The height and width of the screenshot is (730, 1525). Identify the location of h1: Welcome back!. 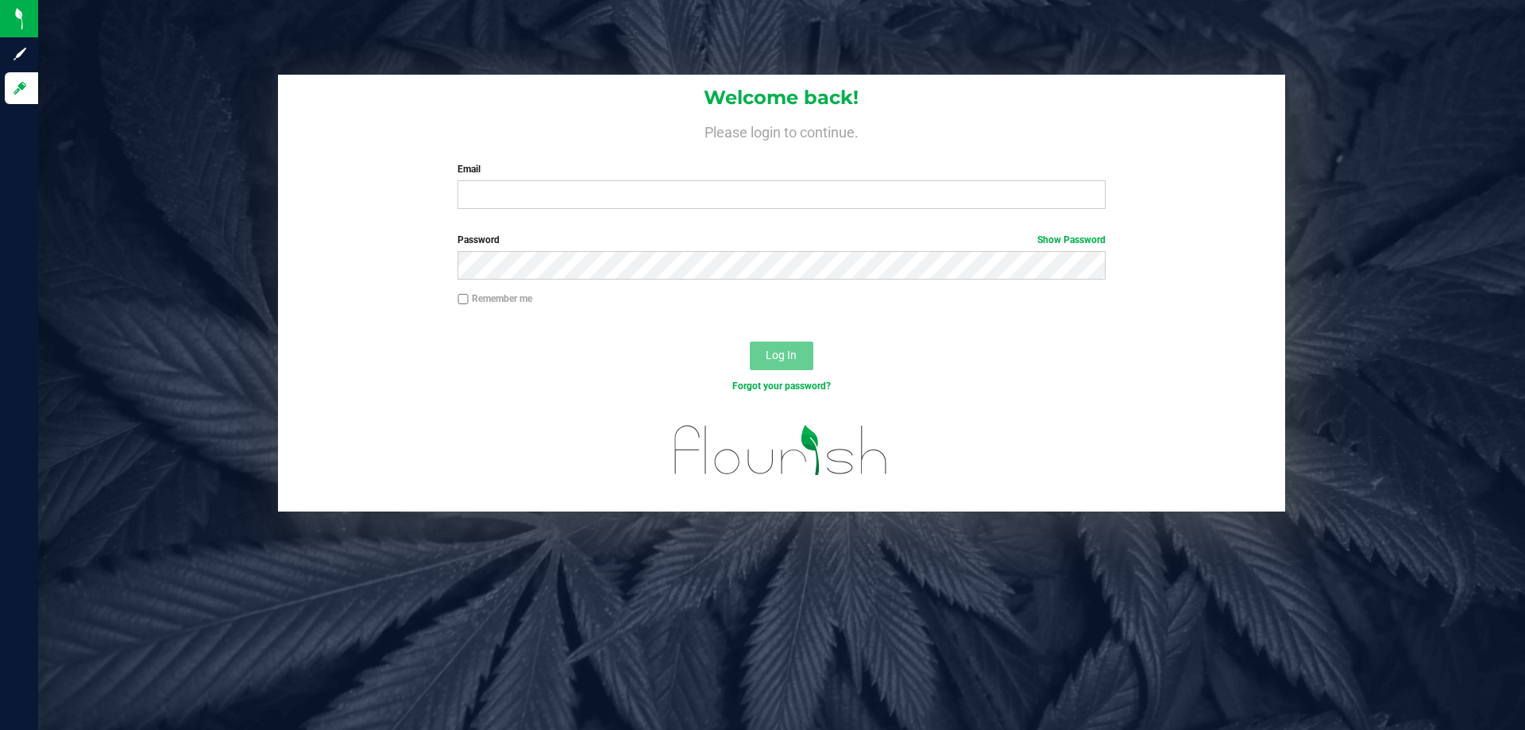
(782, 98).